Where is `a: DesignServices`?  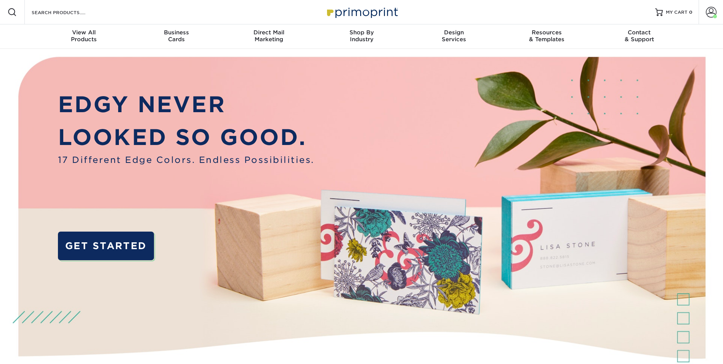
a: DesignServices is located at coordinates (454, 37).